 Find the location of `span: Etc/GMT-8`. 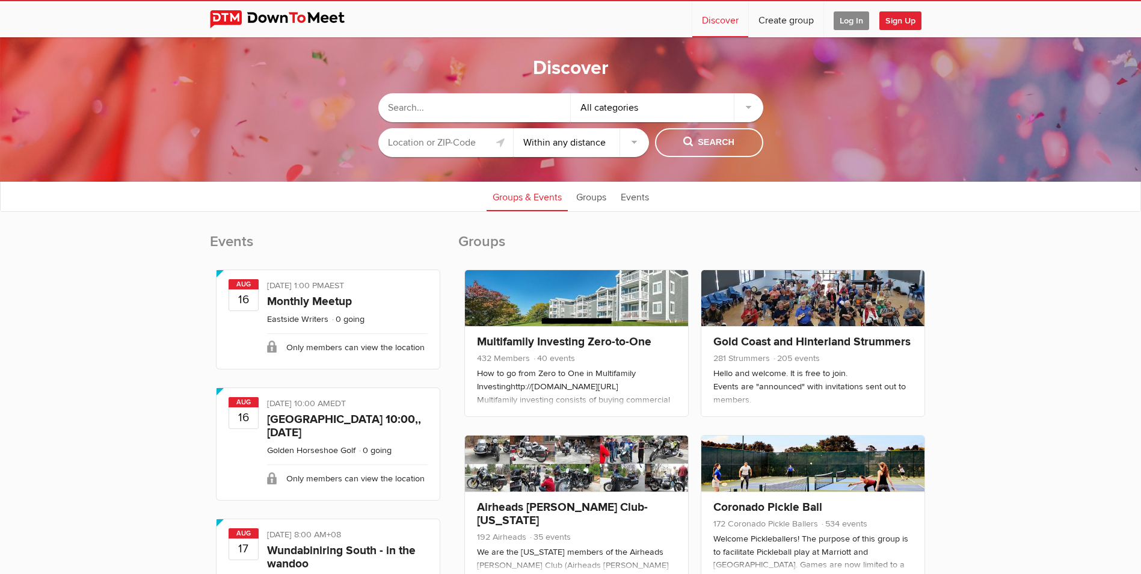

span: Etc/GMT-8 is located at coordinates (334, 534).